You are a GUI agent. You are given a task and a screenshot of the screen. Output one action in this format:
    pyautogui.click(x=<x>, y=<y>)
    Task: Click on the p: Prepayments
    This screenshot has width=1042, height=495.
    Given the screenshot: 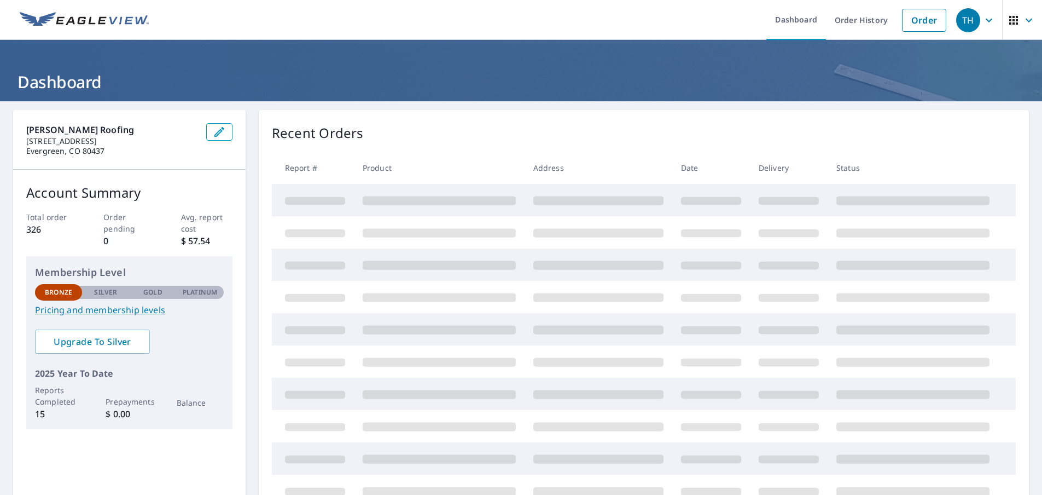 What is the action you would take?
    pyautogui.click(x=129, y=401)
    